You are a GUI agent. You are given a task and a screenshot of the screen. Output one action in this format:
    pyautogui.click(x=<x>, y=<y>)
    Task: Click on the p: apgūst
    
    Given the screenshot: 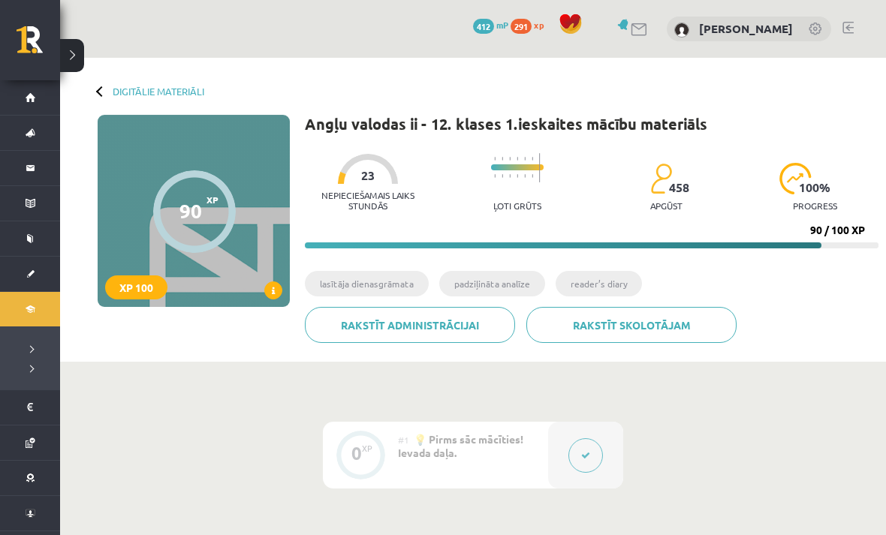 What is the action you would take?
    pyautogui.click(x=666, y=206)
    